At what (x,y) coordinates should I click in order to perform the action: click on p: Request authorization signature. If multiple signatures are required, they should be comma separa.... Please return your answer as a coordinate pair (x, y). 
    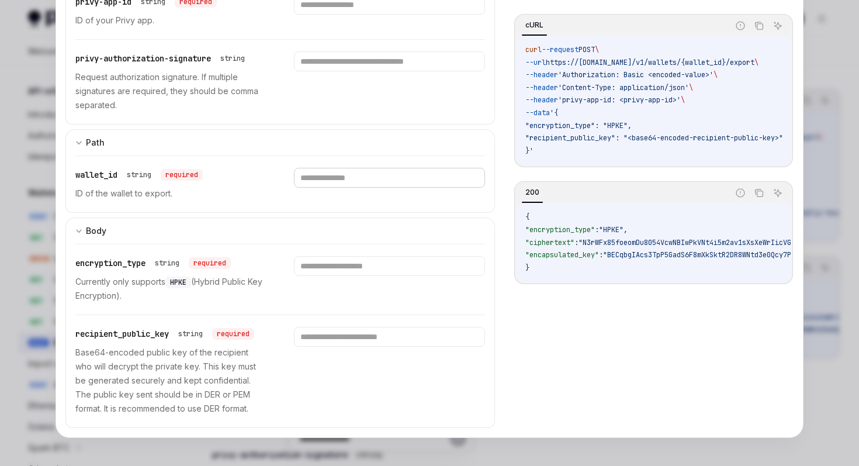
    Looking at the image, I should click on (171, 91).